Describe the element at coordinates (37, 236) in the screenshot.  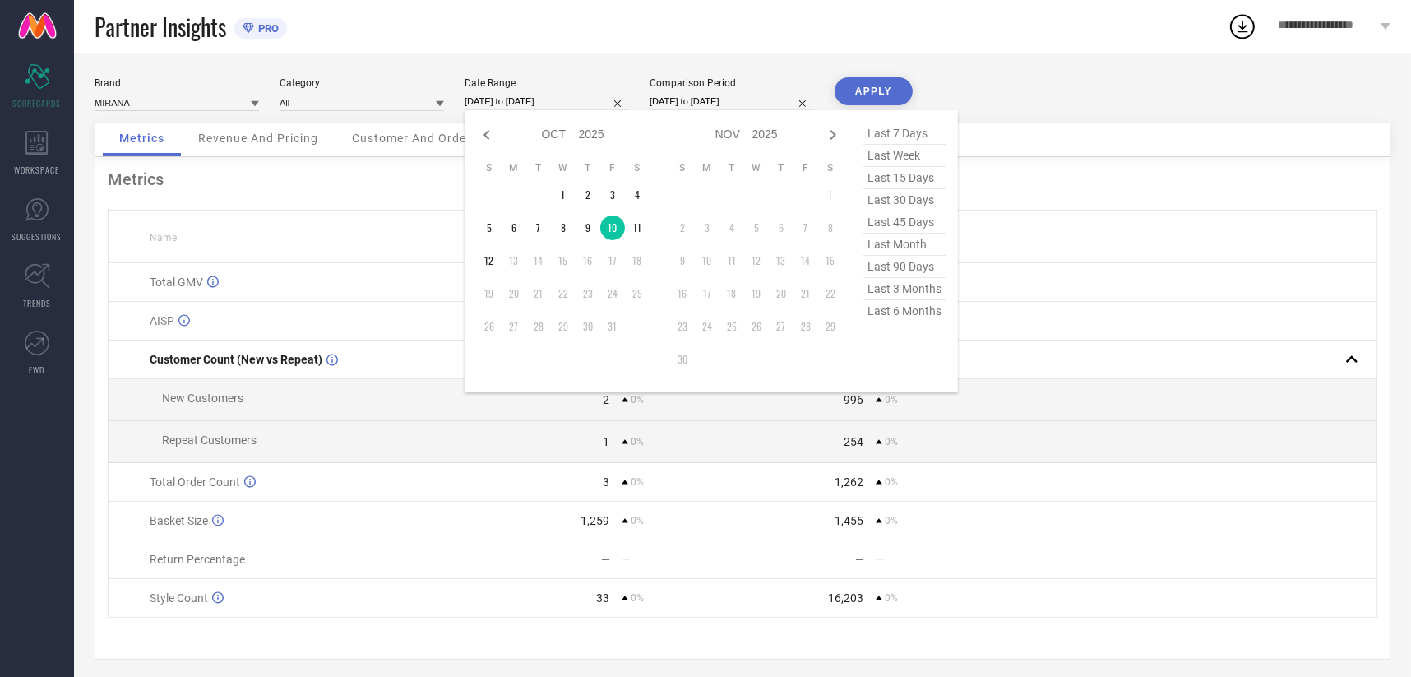
I see `span: SUGGESTIONS` at that location.